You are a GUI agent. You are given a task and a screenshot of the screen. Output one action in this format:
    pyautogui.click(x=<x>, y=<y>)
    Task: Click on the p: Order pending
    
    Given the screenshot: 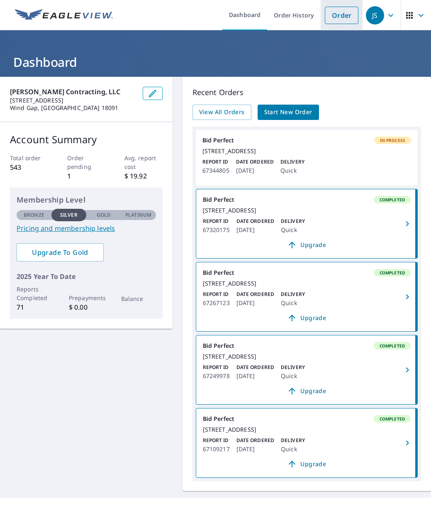 What is the action you would take?
    pyautogui.click(x=86, y=162)
    